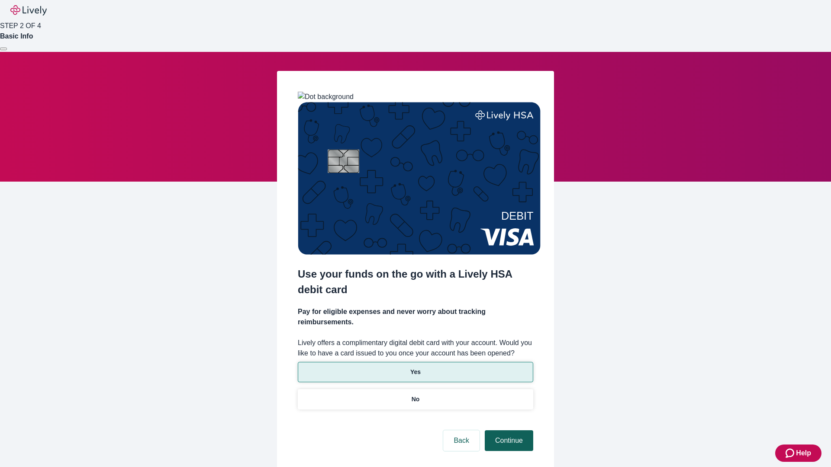 The width and height of the screenshot is (831, 467). What do you see at coordinates (415, 282) in the screenshot?
I see `h2: Use your funds on the go with a Lively HSA debit card` at bounding box center [415, 282].